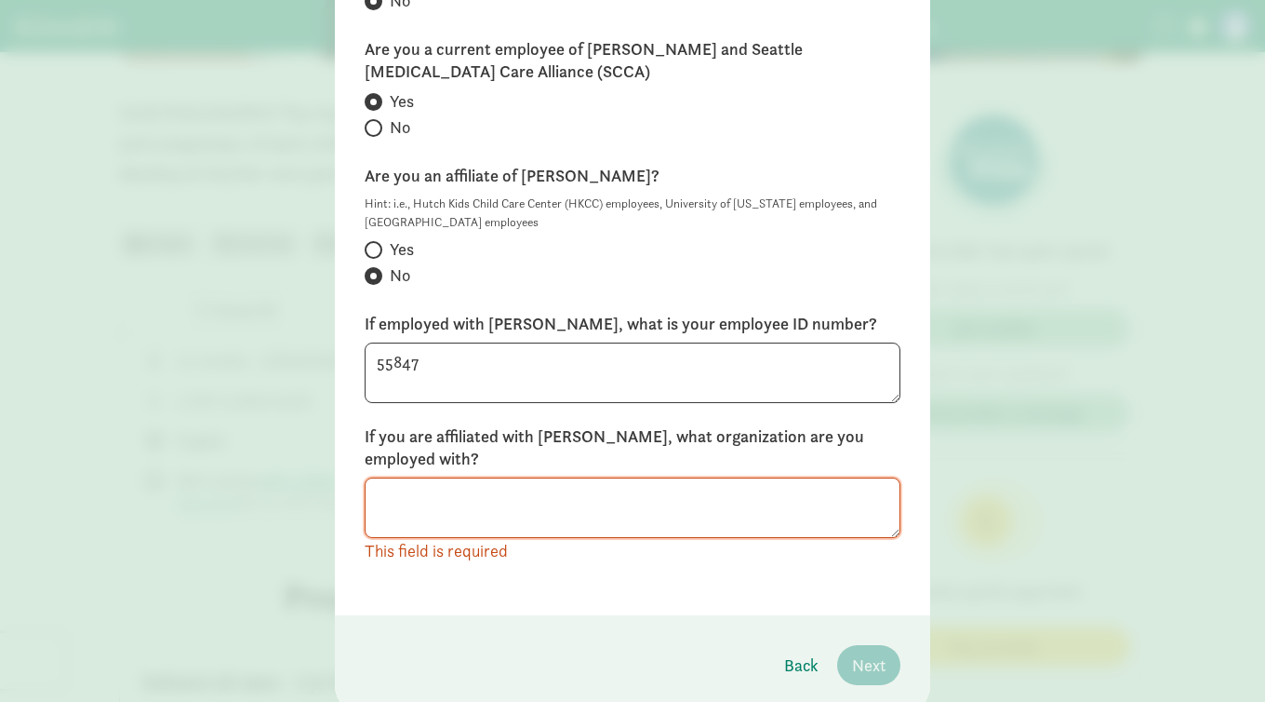 The height and width of the screenshot is (702, 1265). I want to click on div: This field is required, so click(633, 550).